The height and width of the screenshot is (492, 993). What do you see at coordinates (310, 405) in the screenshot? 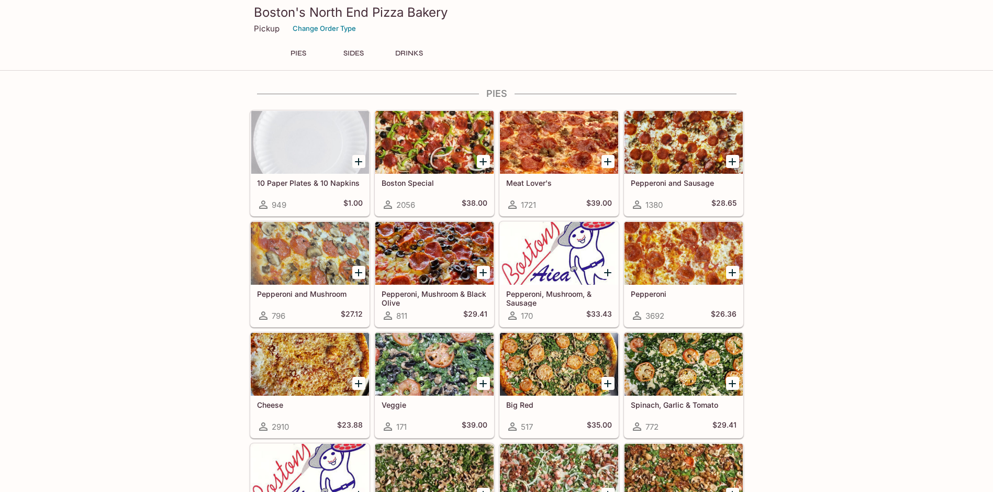
I see `h5: Cheese` at bounding box center [310, 405].